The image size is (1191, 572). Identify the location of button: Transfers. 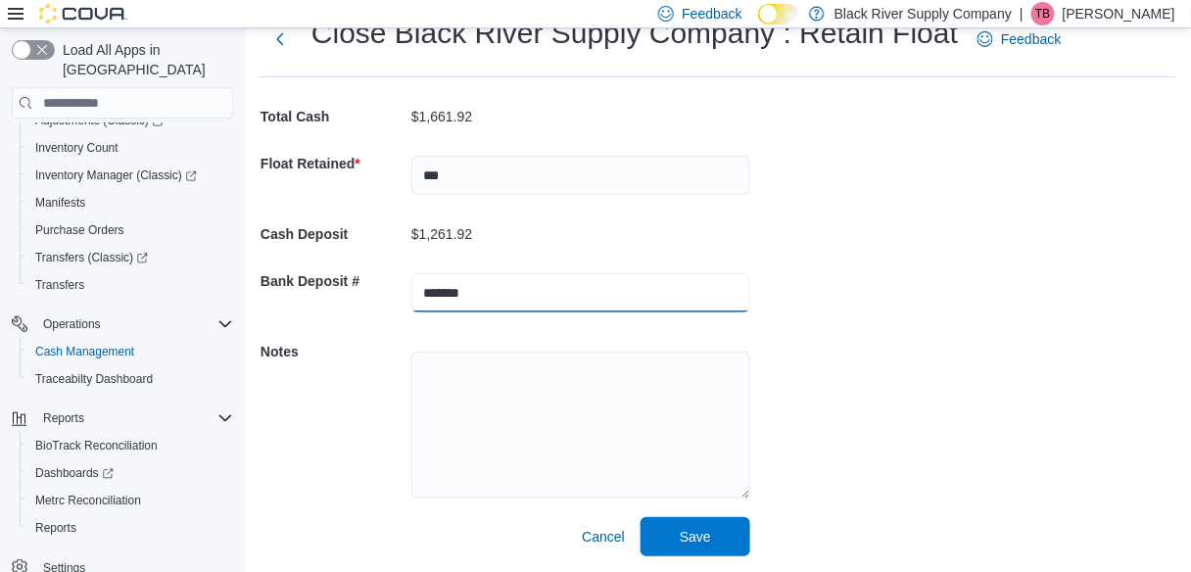
(130, 285).